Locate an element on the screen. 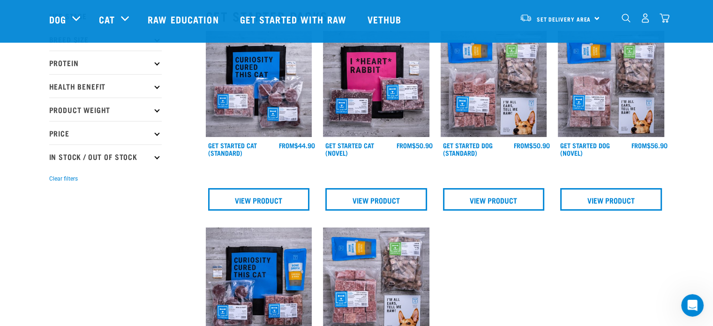  img: Assortment Of Raw Essential Products For Cats Including, Pink And Black Tote Bag With "I *Heart* ... is located at coordinates (376, 84).